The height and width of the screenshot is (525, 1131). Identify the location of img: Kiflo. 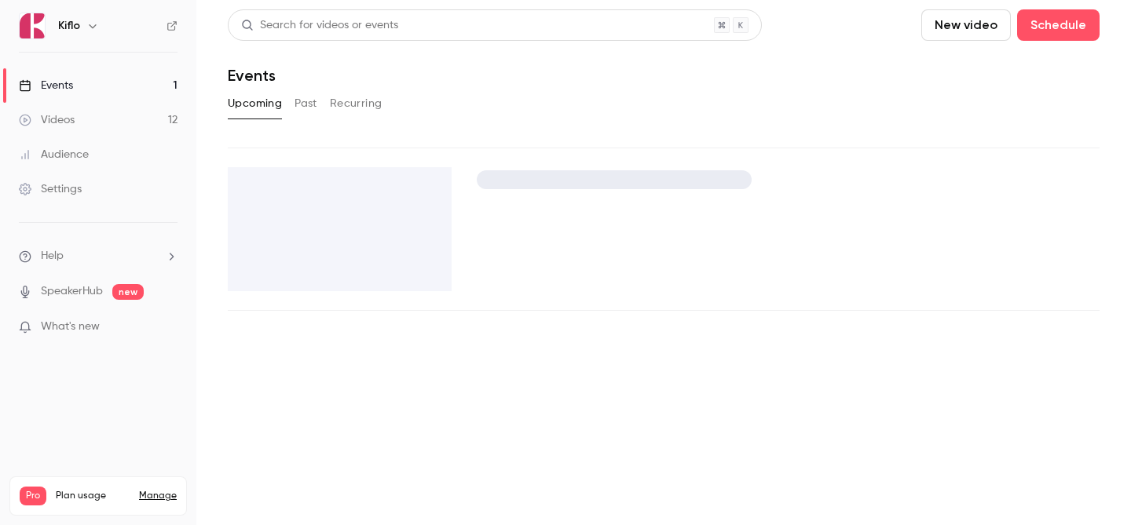
(32, 26).